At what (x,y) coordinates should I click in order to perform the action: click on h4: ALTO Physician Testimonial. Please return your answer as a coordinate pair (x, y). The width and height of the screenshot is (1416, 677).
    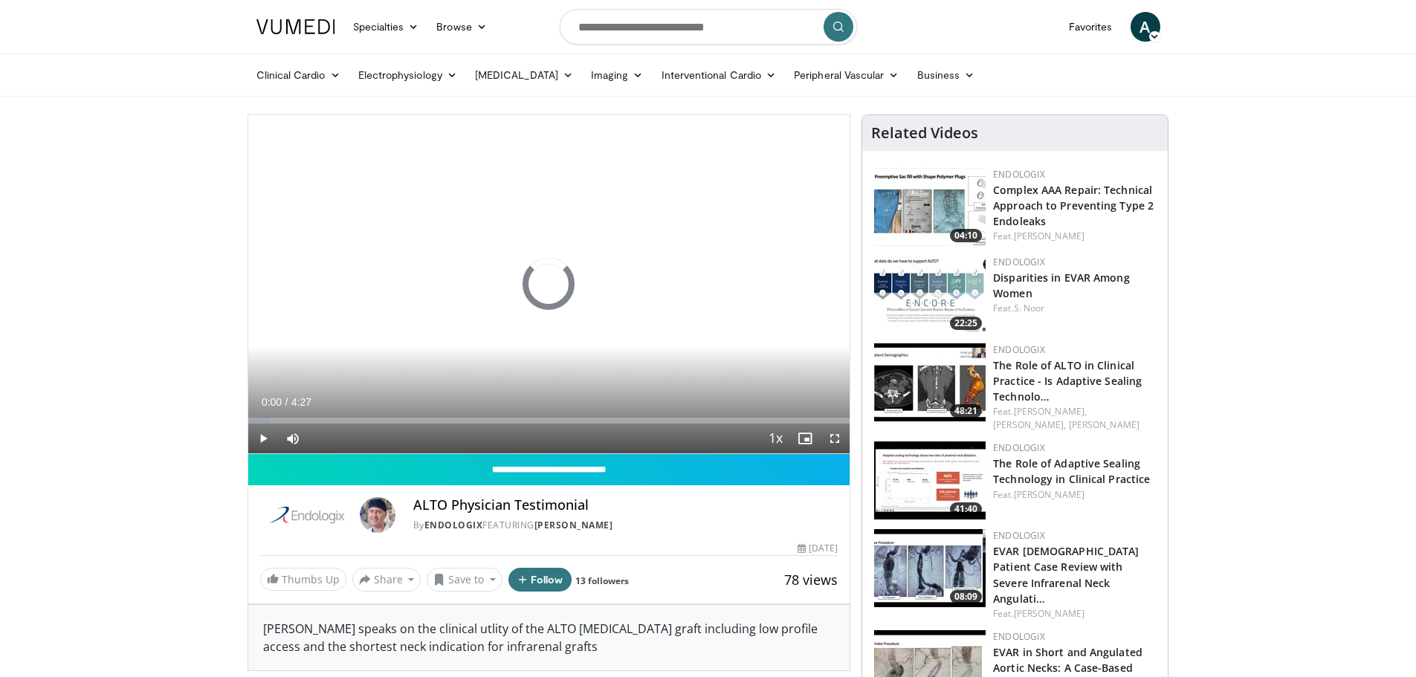
    Looking at the image, I should click on (625, 505).